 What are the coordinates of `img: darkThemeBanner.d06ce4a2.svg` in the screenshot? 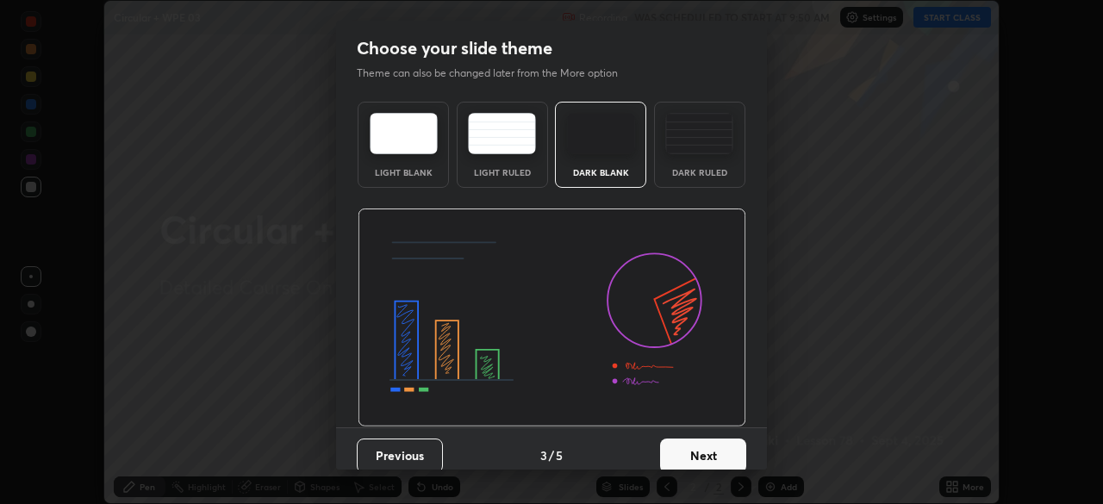 It's located at (552, 318).